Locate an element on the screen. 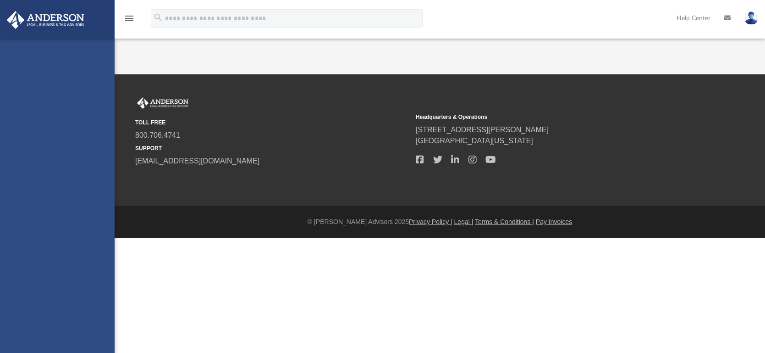  a: menu is located at coordinates (129, 21).